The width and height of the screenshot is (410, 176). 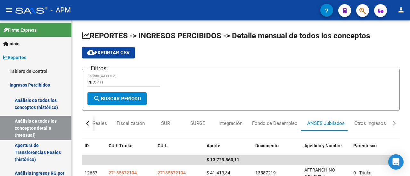 What do you see at coordinates (94, 146) in the screenshot?
I see `datatable-header-cell: ID` at bounding box center [94, 146].